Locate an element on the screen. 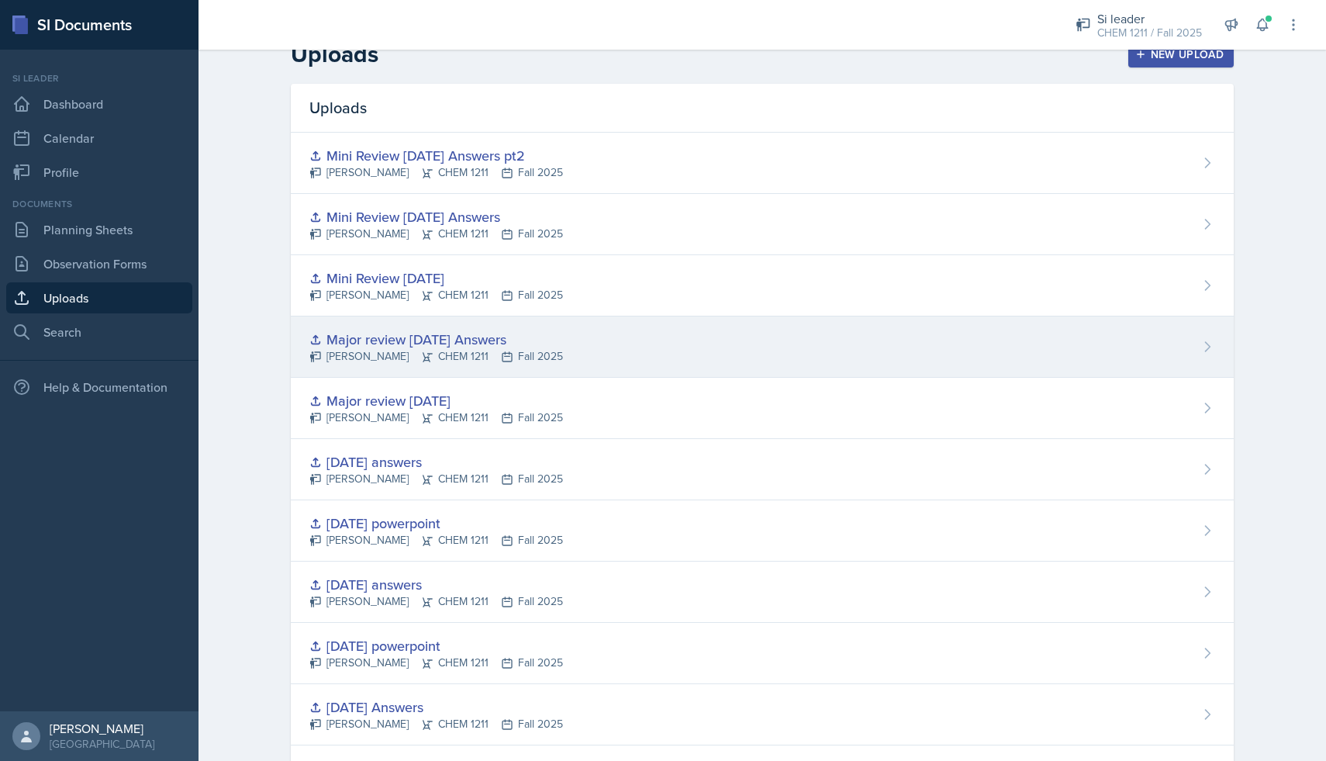  a: Observation Forms is located at coordinates (99, 264).